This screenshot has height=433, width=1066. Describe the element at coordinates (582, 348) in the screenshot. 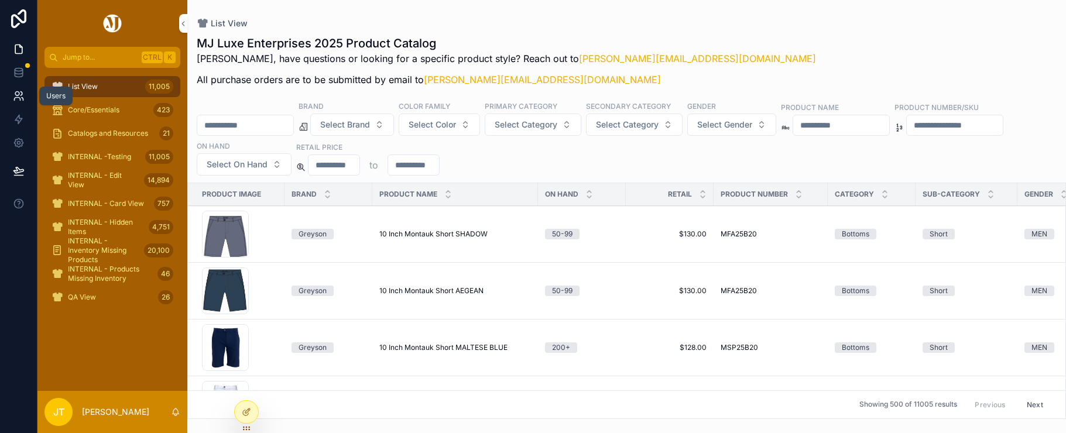

I see `a: 200+` at that location.